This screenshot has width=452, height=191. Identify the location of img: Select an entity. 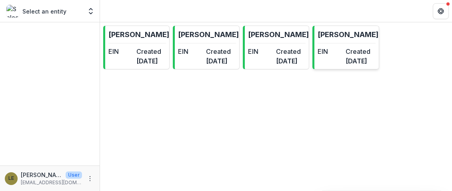
(13, 11).